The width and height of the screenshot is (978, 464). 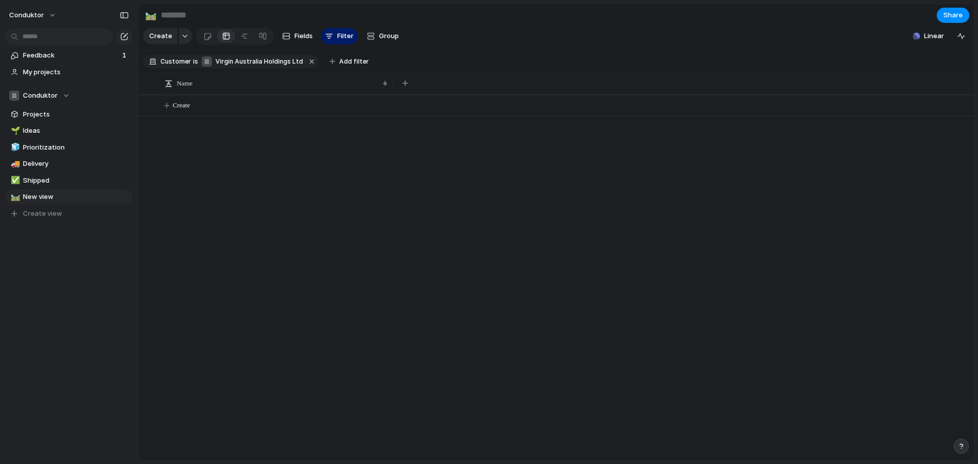 What do you see at coordinates (304, 36) in the screenshot?
I see `span: Fields` at bounding box center [304, 36].